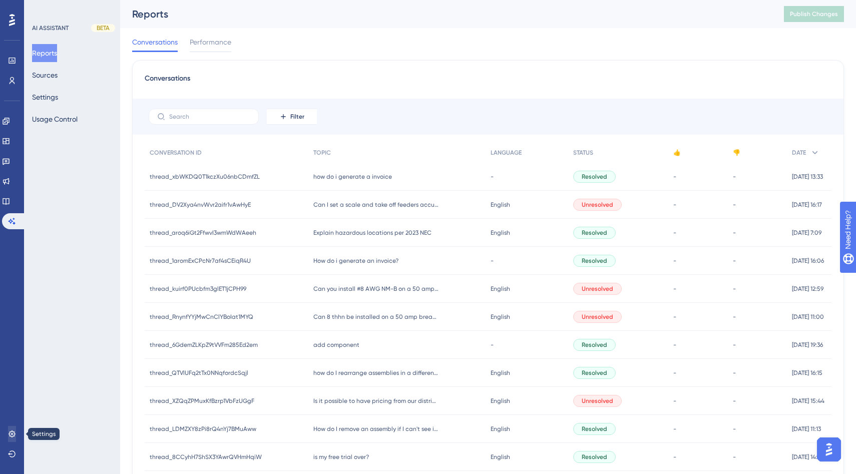  What do you see at coordinates (376, 373) in the screenshot?
I see `span: how do I rearrange assemblies in a different order` at bounding box center [376, 373].